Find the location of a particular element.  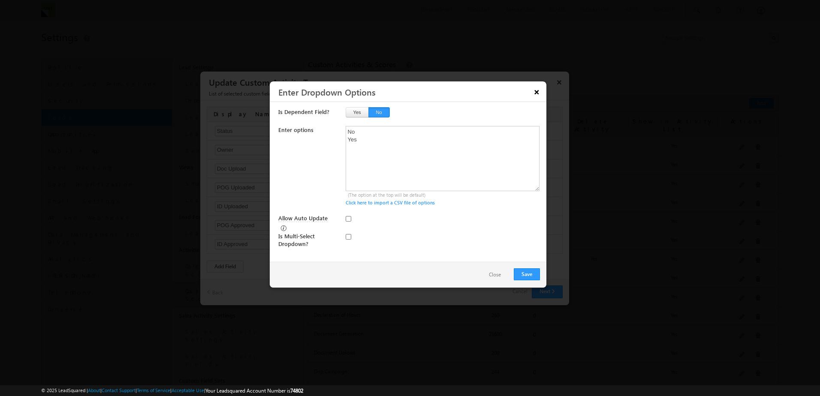

span: Enter options is located at coordinates (296, 130).